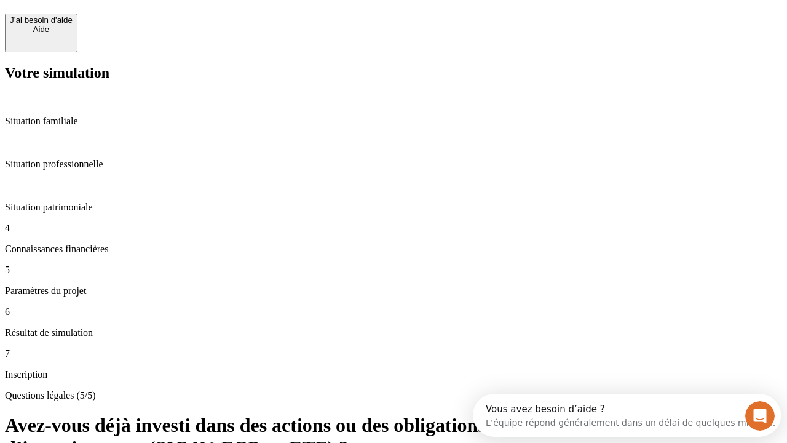  I want to click on p: Situation patrimoniale, so click(393, 207).